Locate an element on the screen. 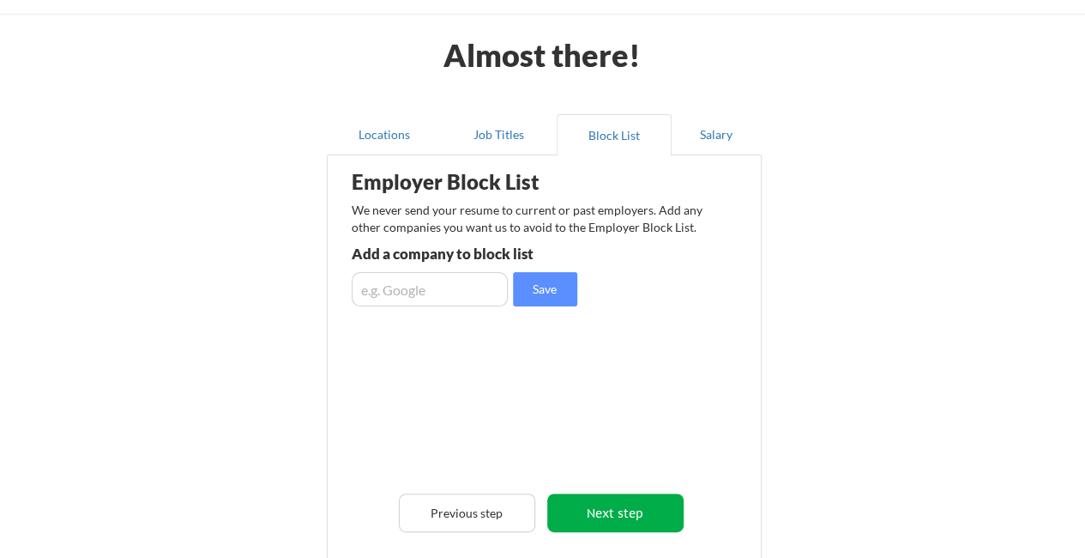 The width and height of the screenshot is (1085, 558). input: e.g. Google is located at coordinates (430, 289).